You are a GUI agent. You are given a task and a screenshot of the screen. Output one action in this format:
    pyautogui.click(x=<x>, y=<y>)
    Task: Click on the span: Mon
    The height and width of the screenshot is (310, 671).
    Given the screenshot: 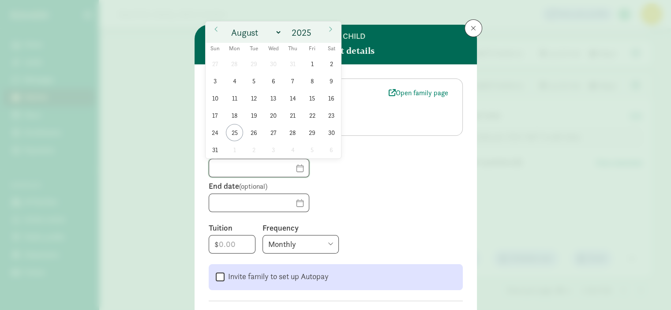 What is the action you would take?
    pyautogui.click(x=235, y=49)
    